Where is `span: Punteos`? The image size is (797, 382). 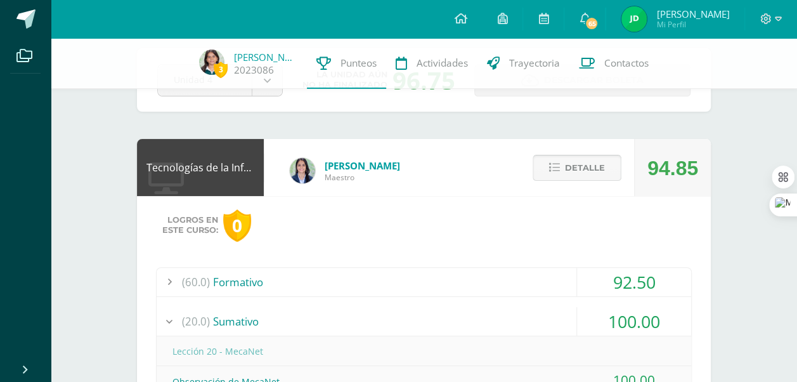
span: Punteos is located at coordinates (358, 63).